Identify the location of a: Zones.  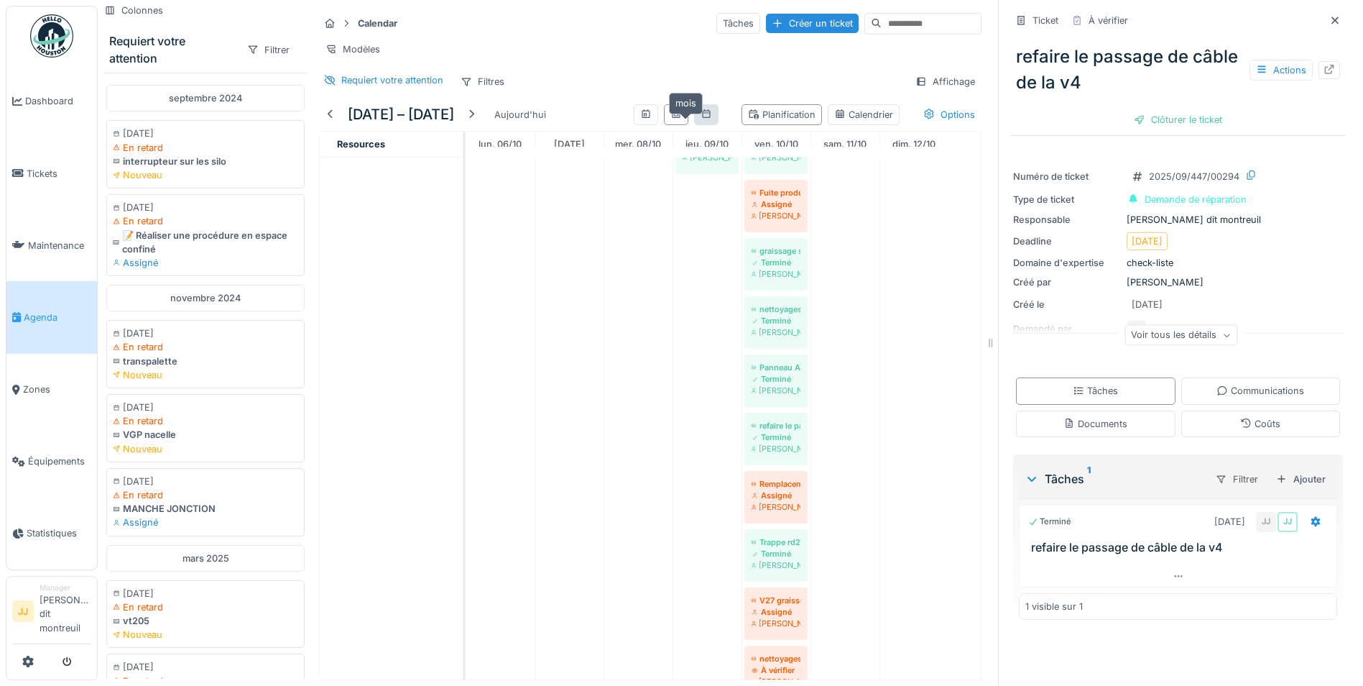
(52, 390).